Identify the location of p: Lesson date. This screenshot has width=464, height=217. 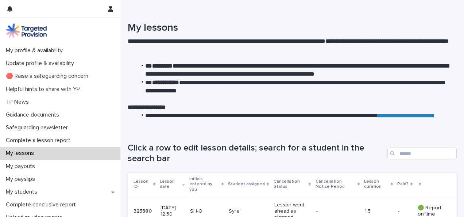
(170, 184).